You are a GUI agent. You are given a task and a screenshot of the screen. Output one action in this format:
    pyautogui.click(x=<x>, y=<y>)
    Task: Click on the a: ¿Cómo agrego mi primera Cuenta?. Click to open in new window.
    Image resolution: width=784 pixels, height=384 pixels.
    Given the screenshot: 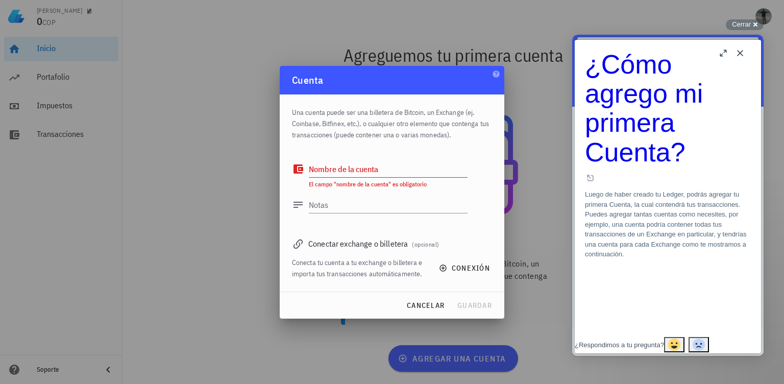 What is the action you would take?
    pyautogui.click(x=95, y=83)
    